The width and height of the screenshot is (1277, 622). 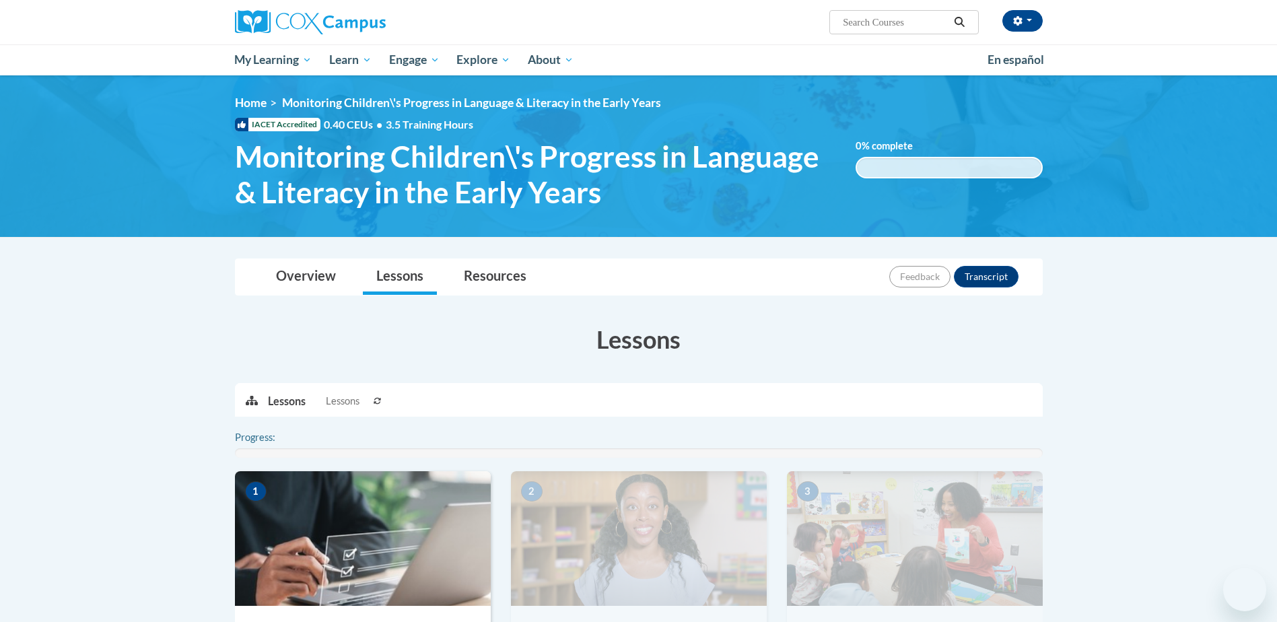 I want to click on input: Search Courses, so click(x=895, y=22).